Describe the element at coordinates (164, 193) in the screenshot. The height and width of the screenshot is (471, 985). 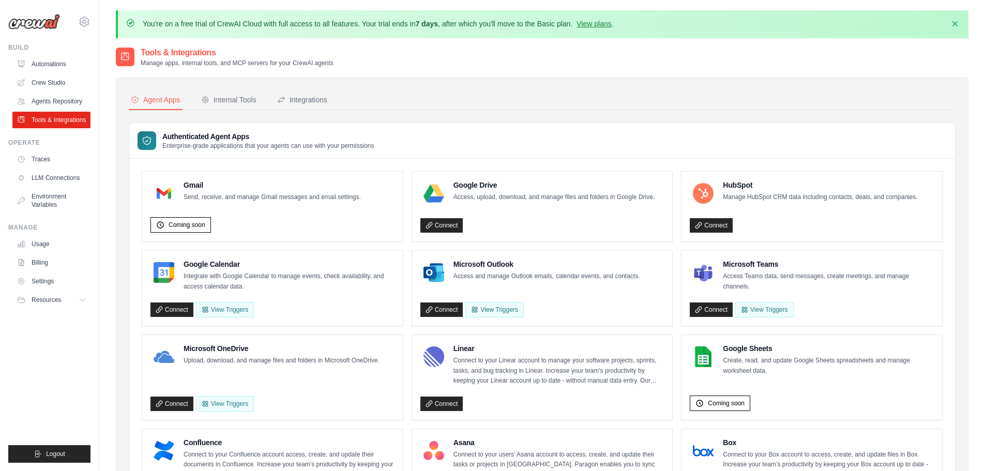
I see `img: Gmail Logo` at that location.